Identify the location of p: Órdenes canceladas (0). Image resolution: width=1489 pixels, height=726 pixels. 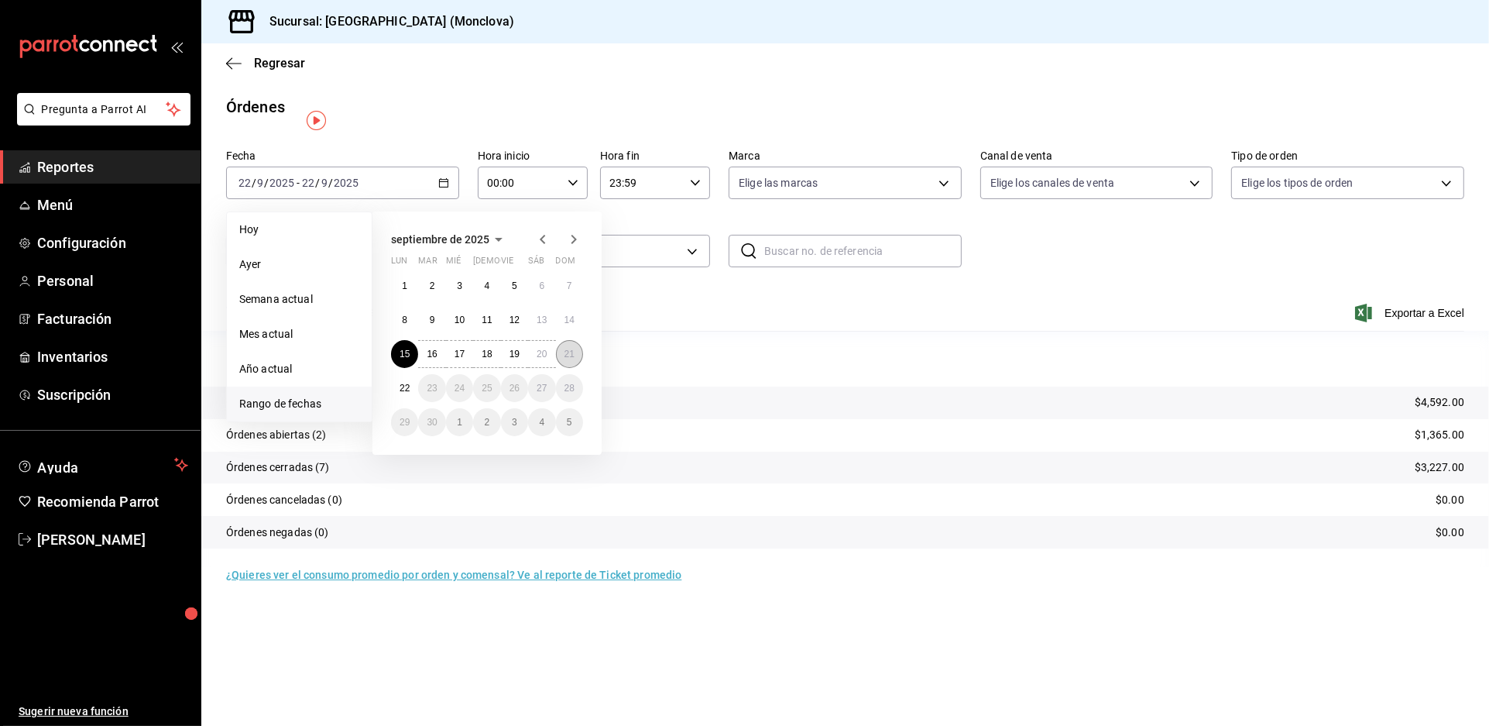
(284, 500).